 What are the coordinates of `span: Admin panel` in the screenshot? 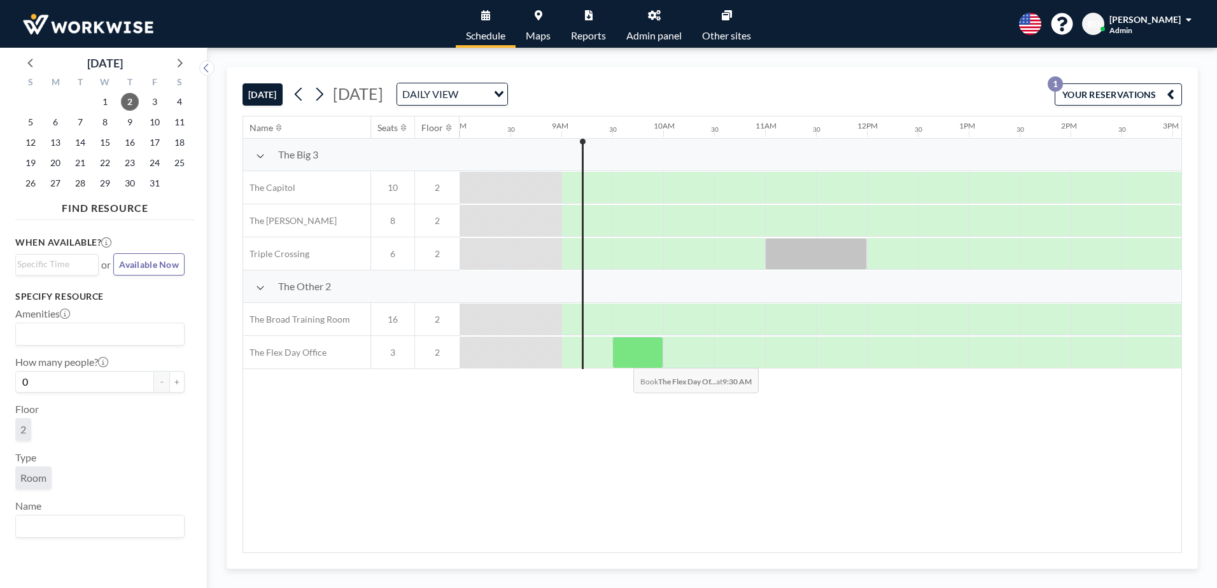 It's located at (654, 36).